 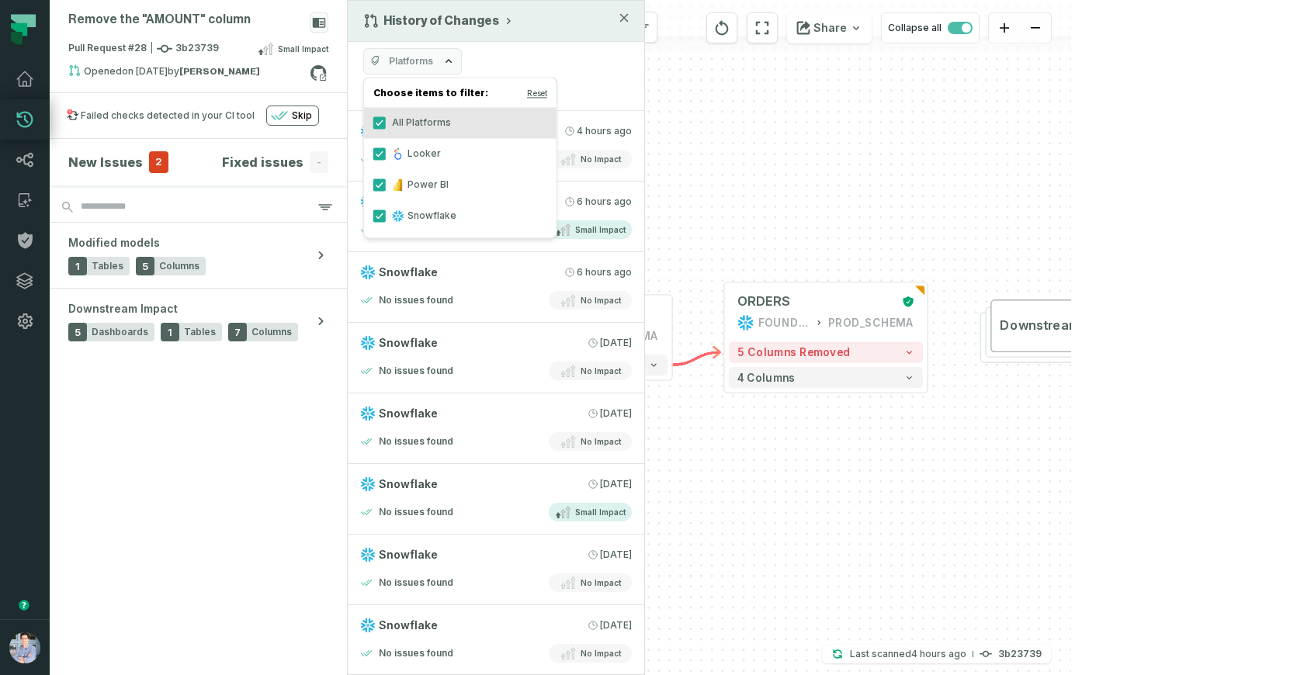 I want to click on div: Tooltip anchor, so click(x=24, y=605).